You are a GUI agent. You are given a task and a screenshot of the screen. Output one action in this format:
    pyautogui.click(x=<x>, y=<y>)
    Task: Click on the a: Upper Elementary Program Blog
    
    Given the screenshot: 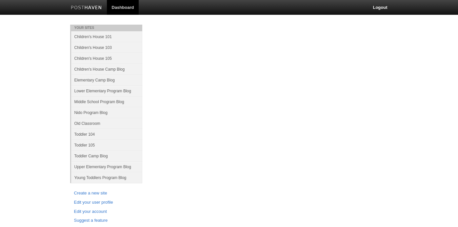 What is the action you would take?
    pyautogui.click(x=107, y=166)
    